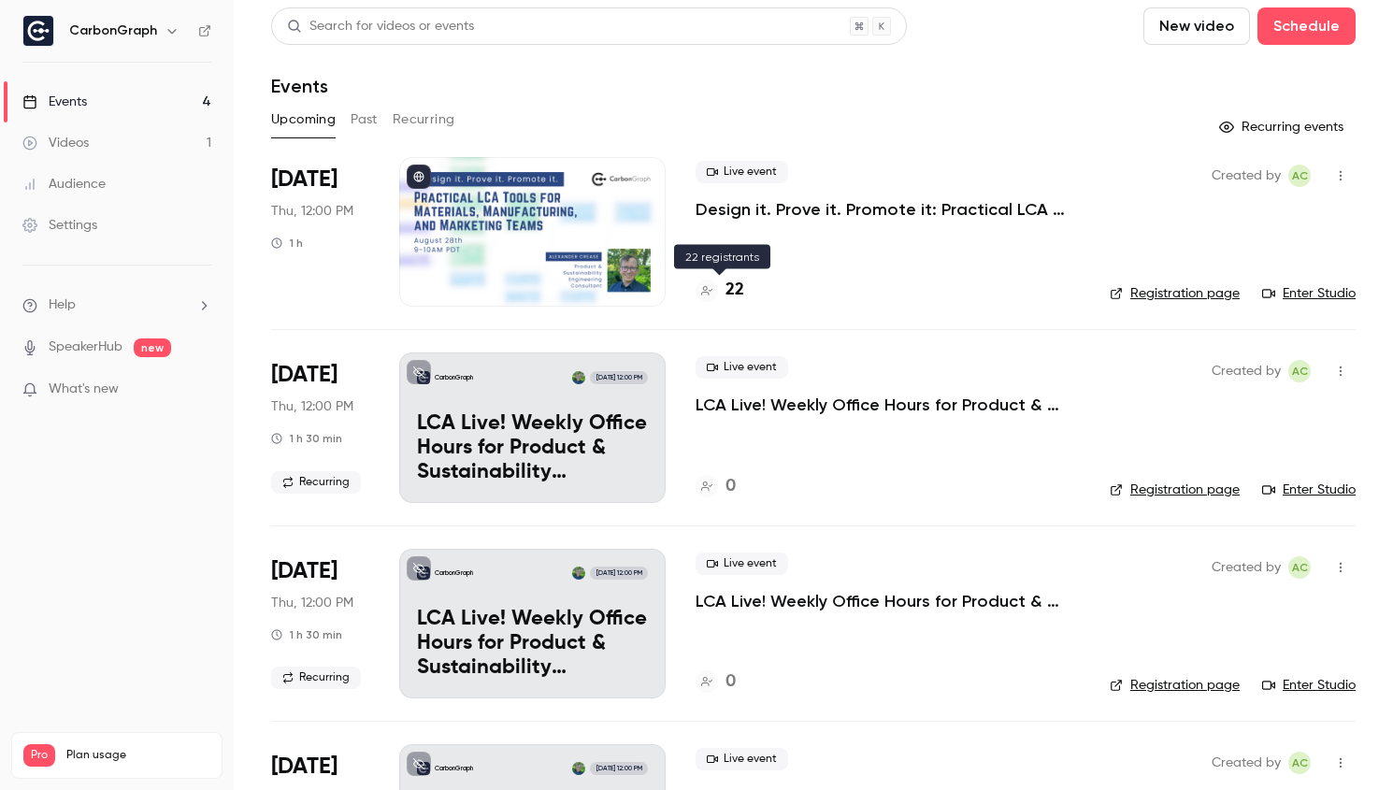 This screenshot has height=790, width=1393. I want to click on h6: CarbonGraph, so click(113, 31).